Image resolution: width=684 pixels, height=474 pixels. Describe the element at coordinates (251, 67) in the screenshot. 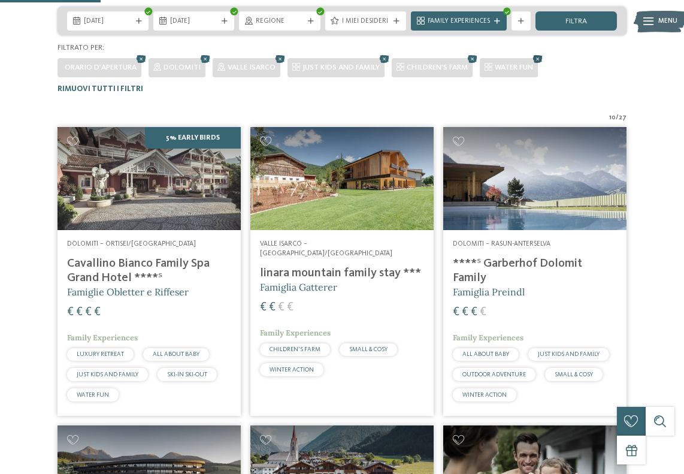

I see `span: Valle Isarco` at that location.